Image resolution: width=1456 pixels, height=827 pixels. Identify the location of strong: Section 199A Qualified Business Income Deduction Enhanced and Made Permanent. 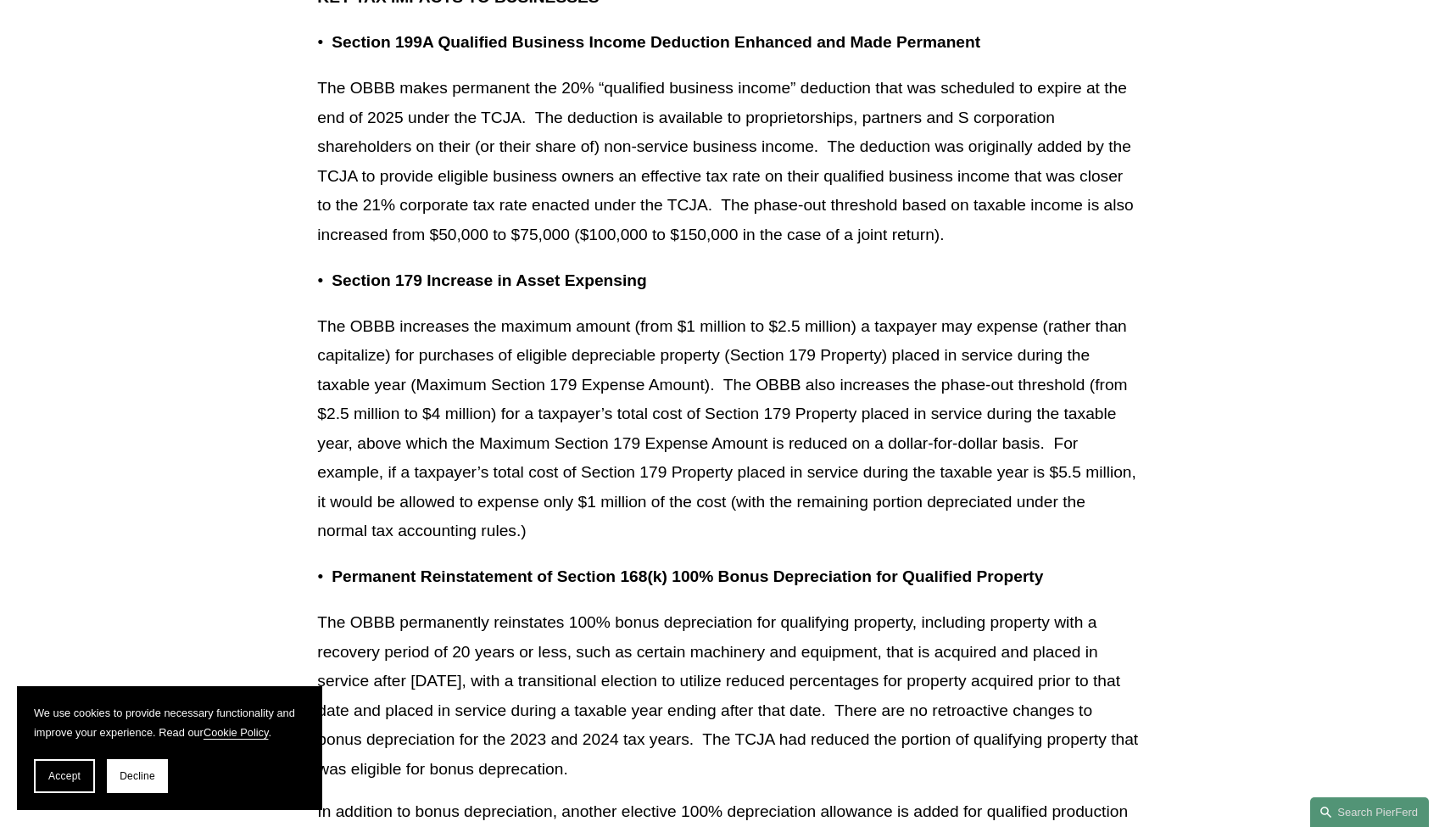
(655, 42).